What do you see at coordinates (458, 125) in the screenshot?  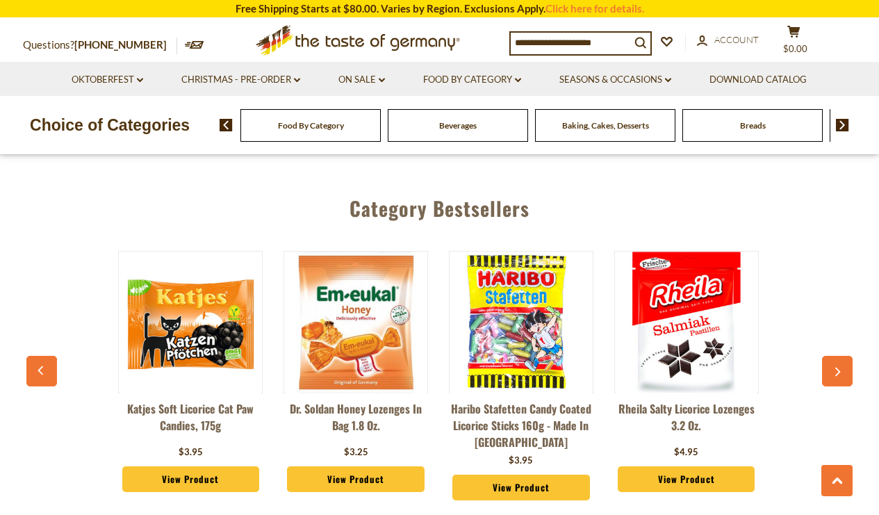 I see `span: Beverages` at bounding box center [458, 125].